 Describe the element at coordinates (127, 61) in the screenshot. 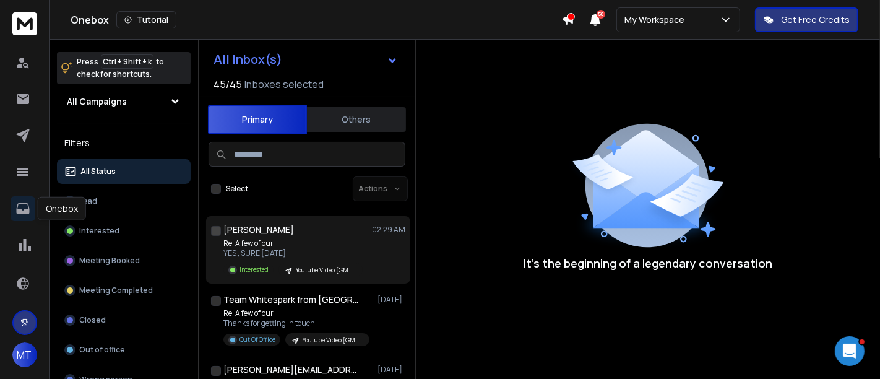

I see `span: Ctrl + Shift + k` at that location.